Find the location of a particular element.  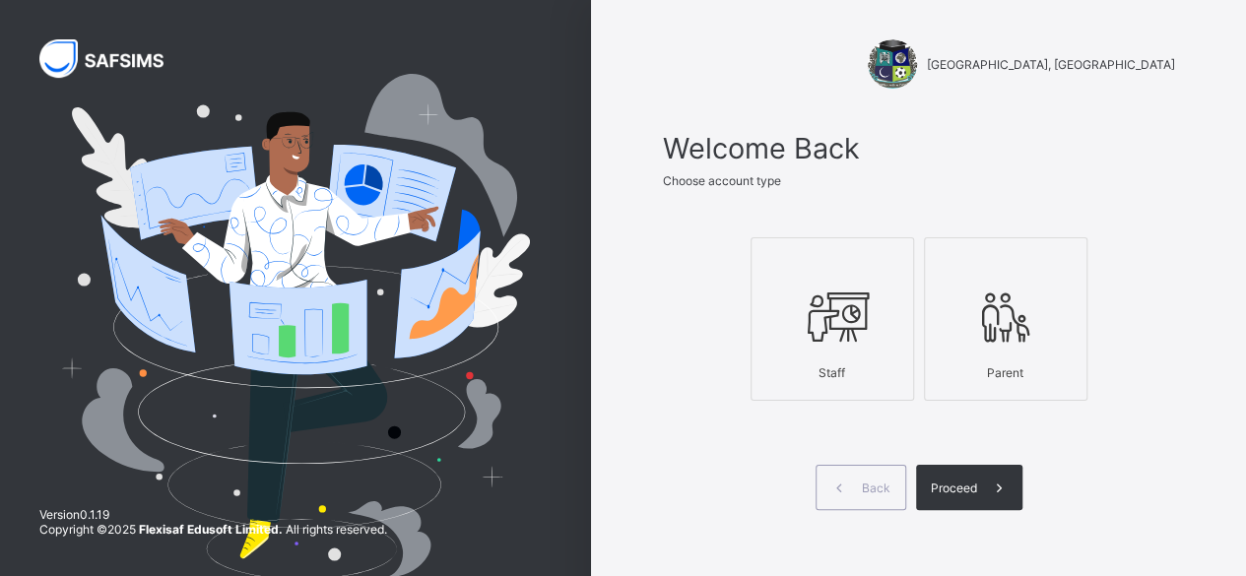

strong: Flexisaf Edusoft Limited. is located at coordinates (211, 529).